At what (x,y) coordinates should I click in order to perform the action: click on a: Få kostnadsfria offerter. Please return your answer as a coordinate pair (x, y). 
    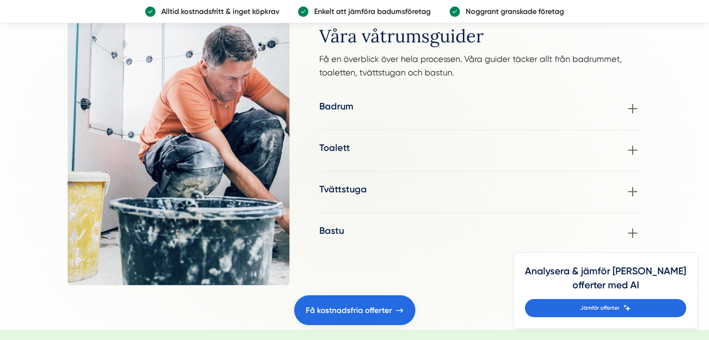
    Looking at the image, I should click on (355, 311).